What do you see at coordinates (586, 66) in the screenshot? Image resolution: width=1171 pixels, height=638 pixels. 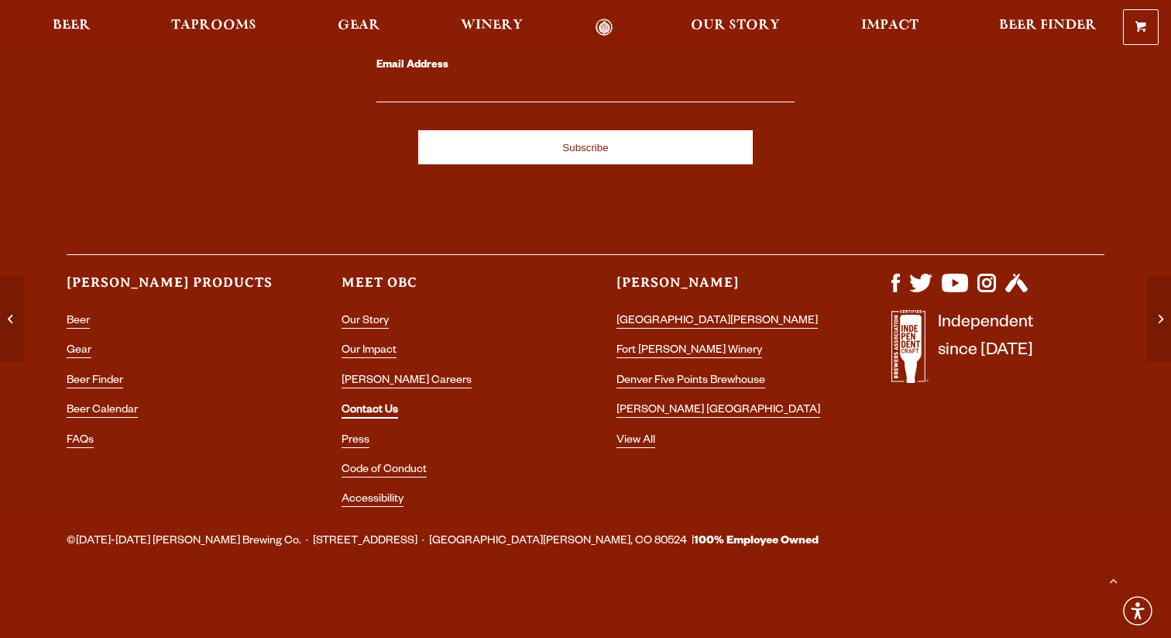 I see `label: Email Address` at bounding box center [586, 66].